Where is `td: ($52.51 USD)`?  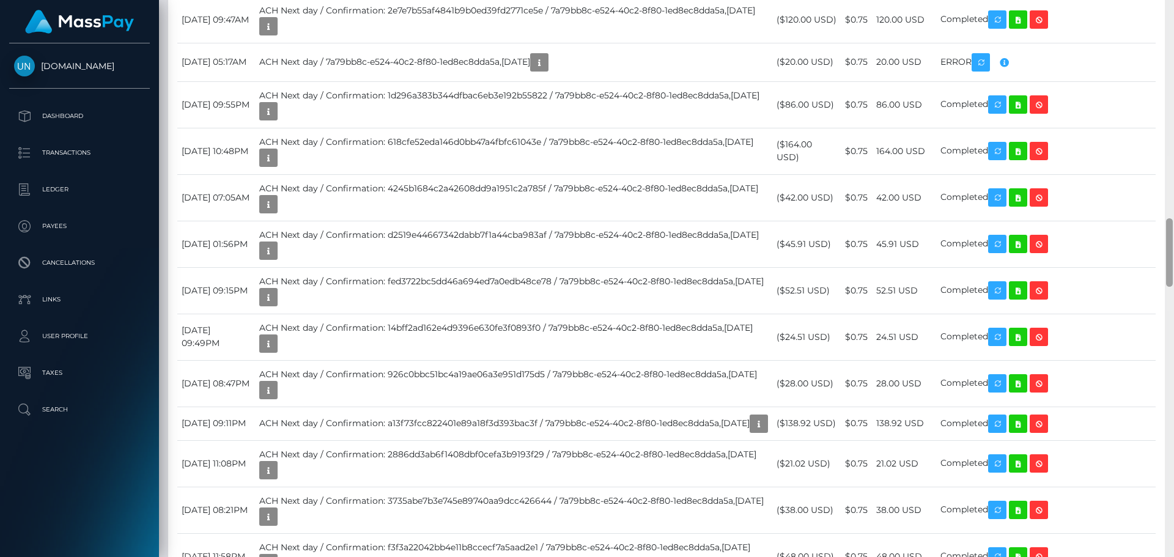 td: ($52.51 USD) is located at coordinates (806, 290).